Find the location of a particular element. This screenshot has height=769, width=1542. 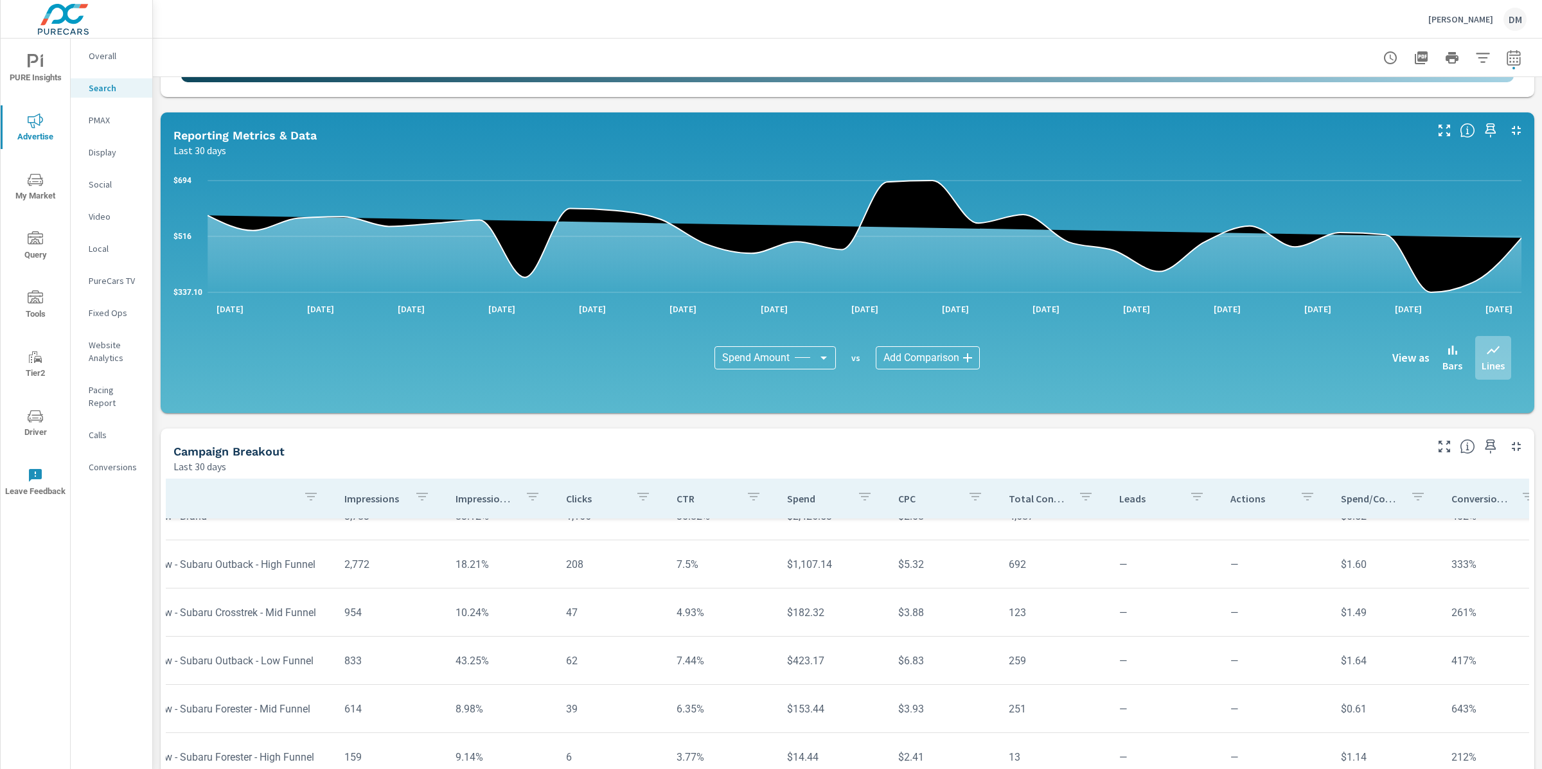

button: Print Report is located at coordinates (1452, 58).